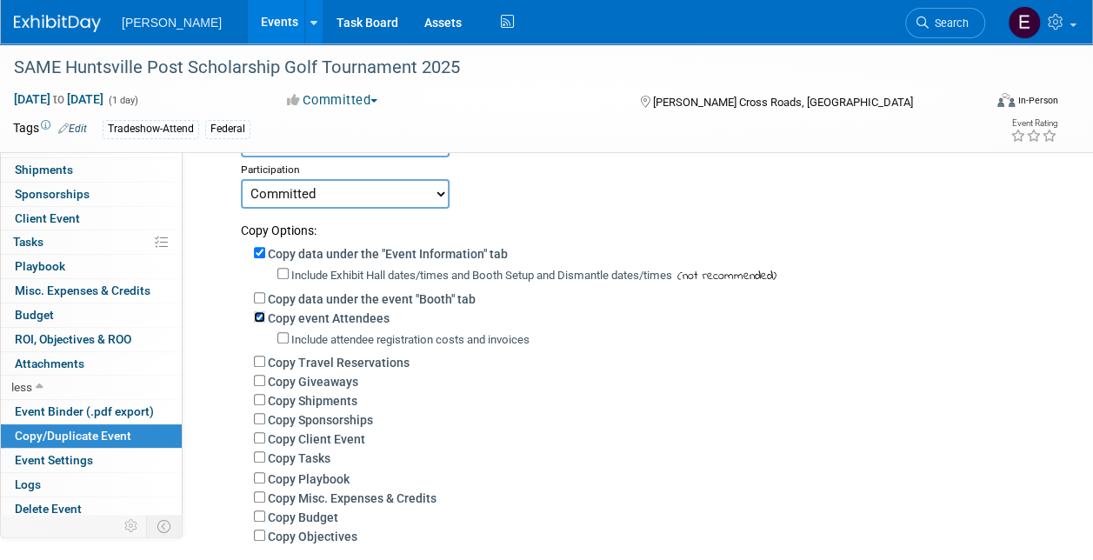  I want to click on label: Copy Playbook, so click(309, 479).